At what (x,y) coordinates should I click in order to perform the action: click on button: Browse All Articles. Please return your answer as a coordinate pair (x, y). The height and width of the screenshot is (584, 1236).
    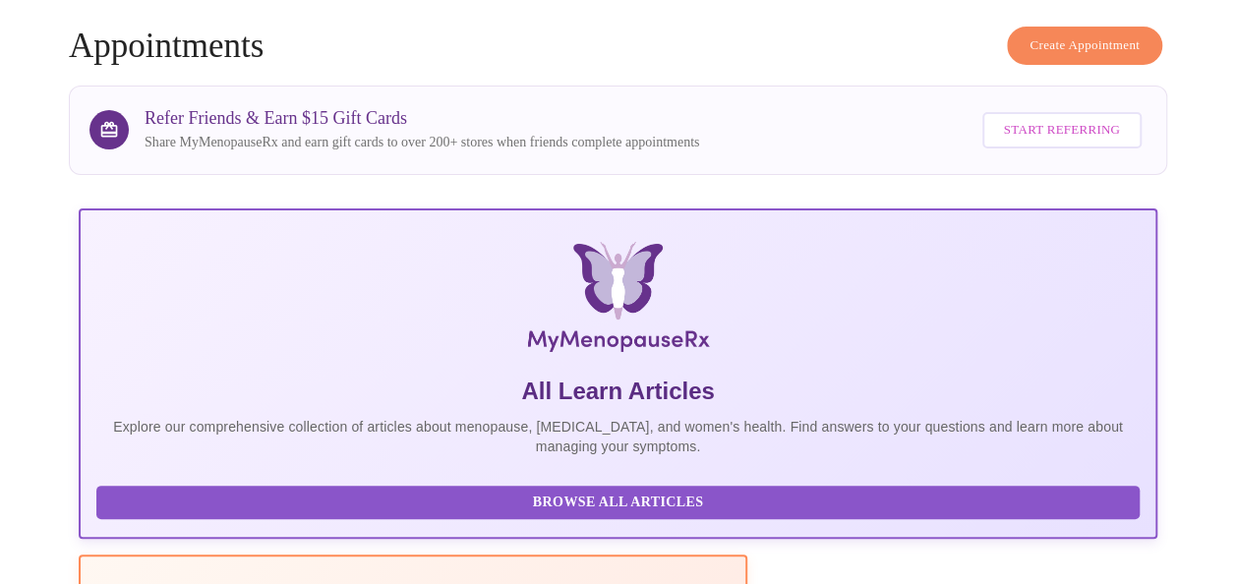
    Looking at the image, I should click on (617, 502).